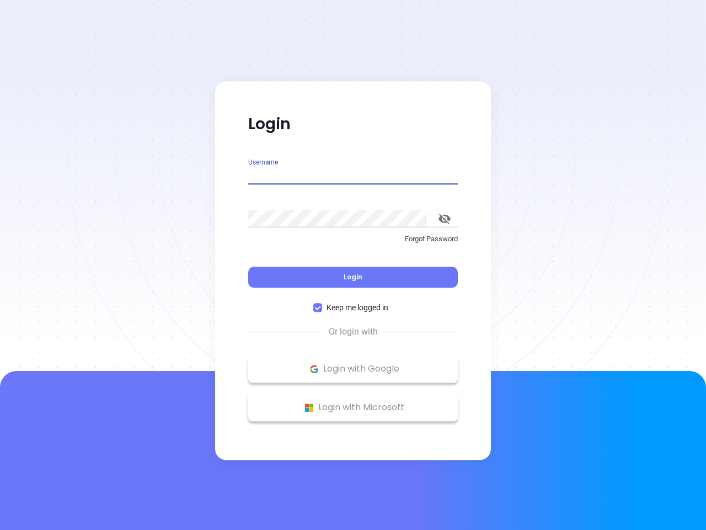 The image size is (706, 530). I want to click on button: Login, so click(353, 277).